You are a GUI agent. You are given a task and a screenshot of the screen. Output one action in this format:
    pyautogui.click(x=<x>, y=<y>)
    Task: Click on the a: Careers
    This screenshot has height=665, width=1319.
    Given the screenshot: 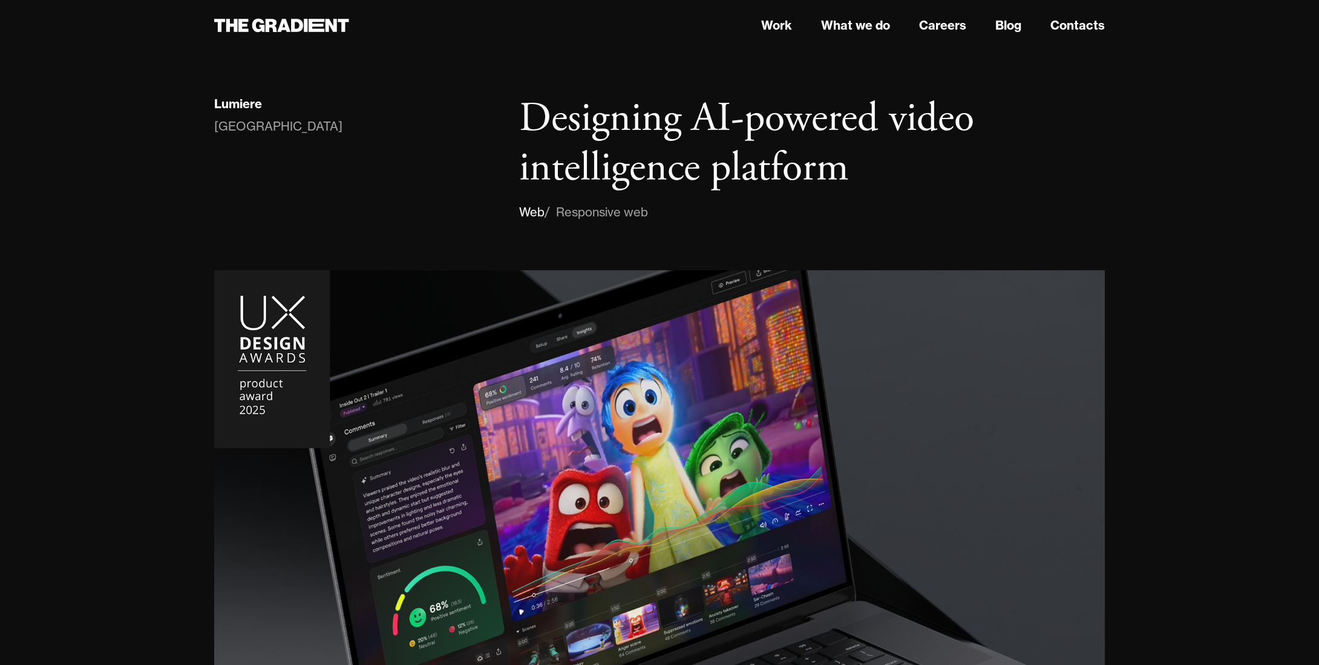 What is the action you would take?
    pyautogui.click(x=942, y=25)
    